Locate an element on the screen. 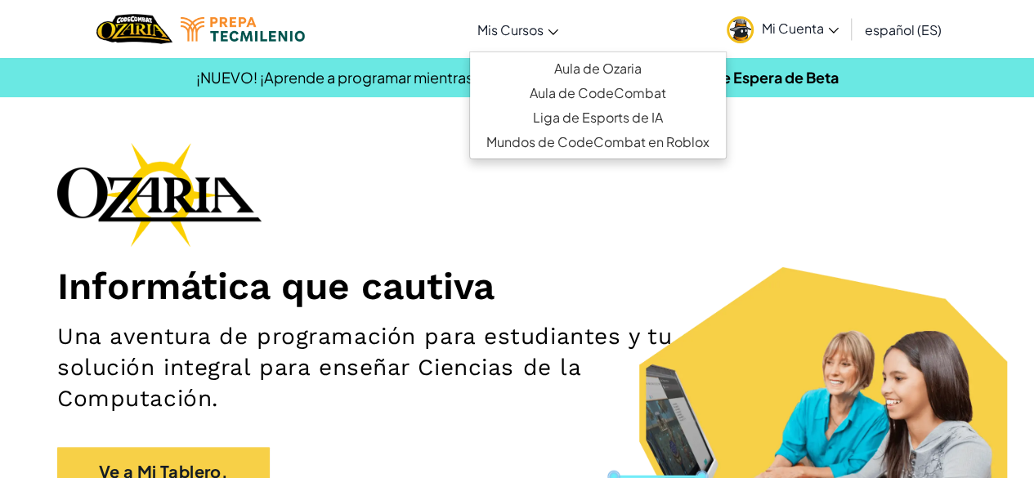  img: Ozaria branding logo is located at coordinates (159, 195).